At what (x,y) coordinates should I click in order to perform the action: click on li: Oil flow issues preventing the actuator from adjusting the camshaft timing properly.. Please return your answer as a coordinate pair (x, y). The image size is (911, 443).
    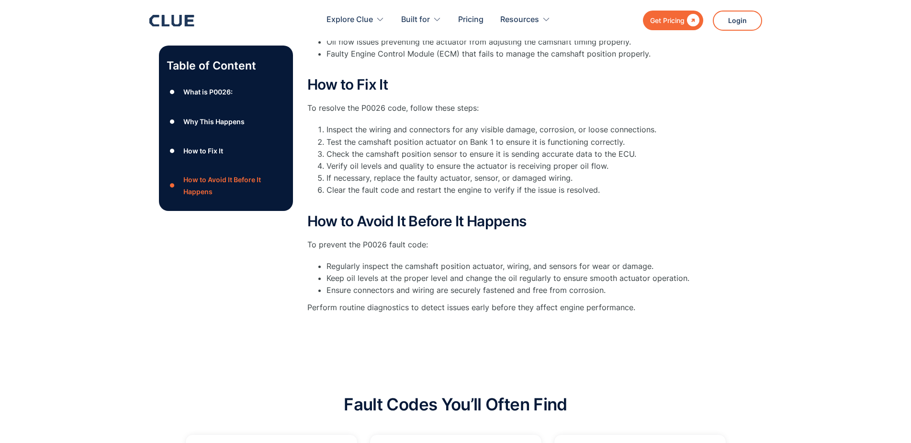
    Looking at the image, I should click on (509, 42).